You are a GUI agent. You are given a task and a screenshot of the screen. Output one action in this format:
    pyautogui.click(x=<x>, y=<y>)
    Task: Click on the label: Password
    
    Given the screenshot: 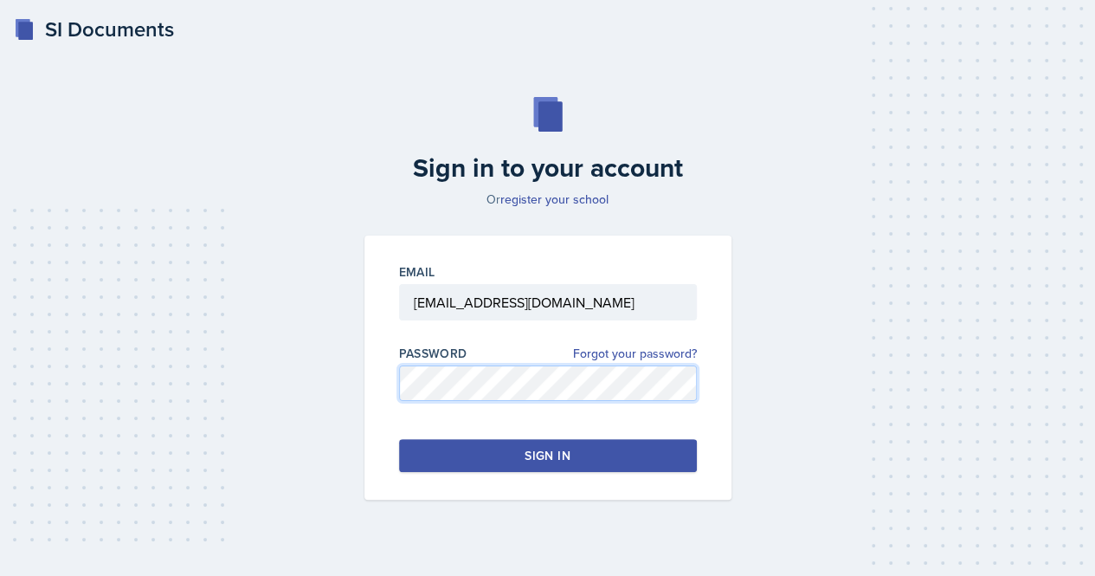 What is the action you would take?
    pyautogui.click(x=433, y=353)
    